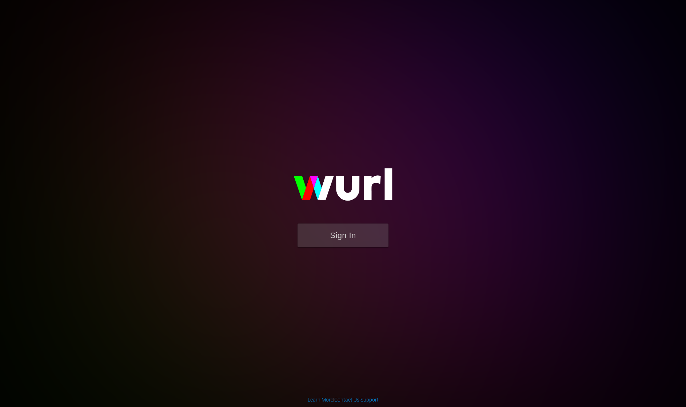  I want to click on button: Sign In, so click(343, 235).